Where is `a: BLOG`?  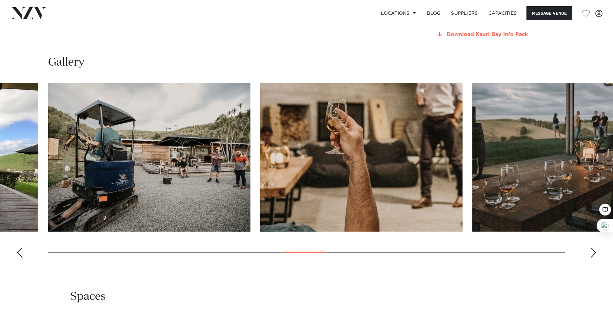 a: BLOG is located at coordinates (434, 13).